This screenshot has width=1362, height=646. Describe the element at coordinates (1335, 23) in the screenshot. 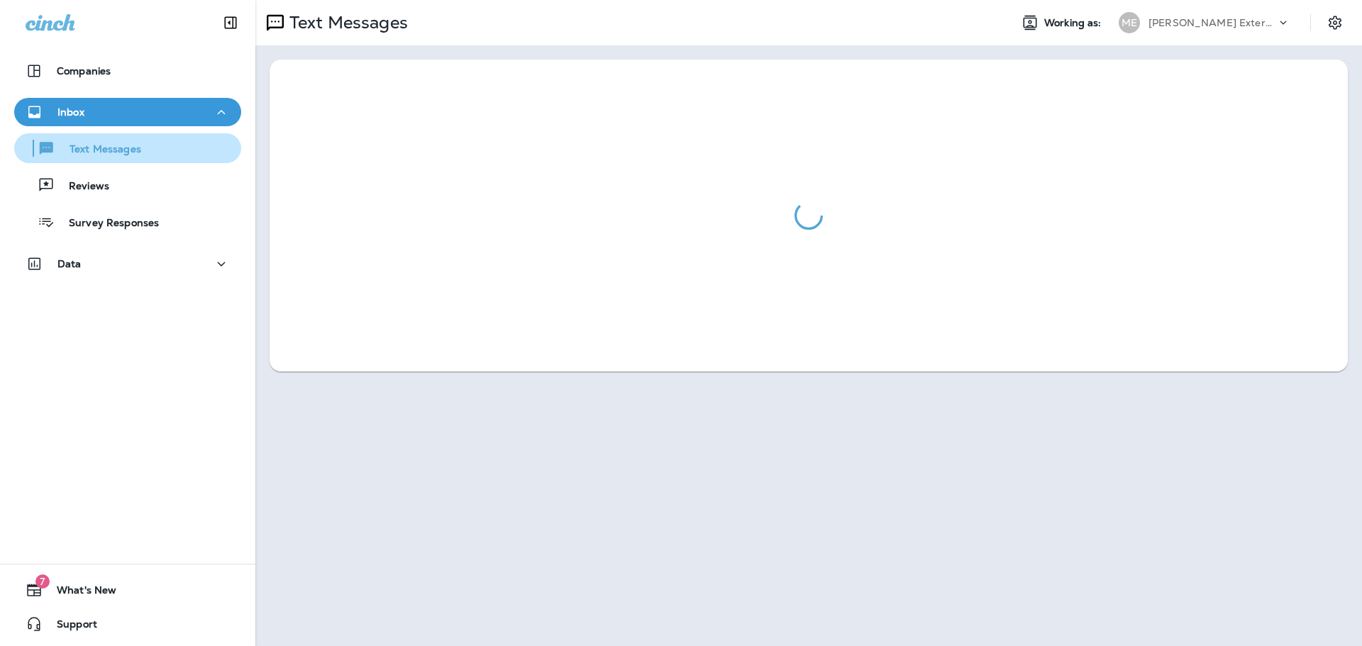

I see `button: Settings` at that location.